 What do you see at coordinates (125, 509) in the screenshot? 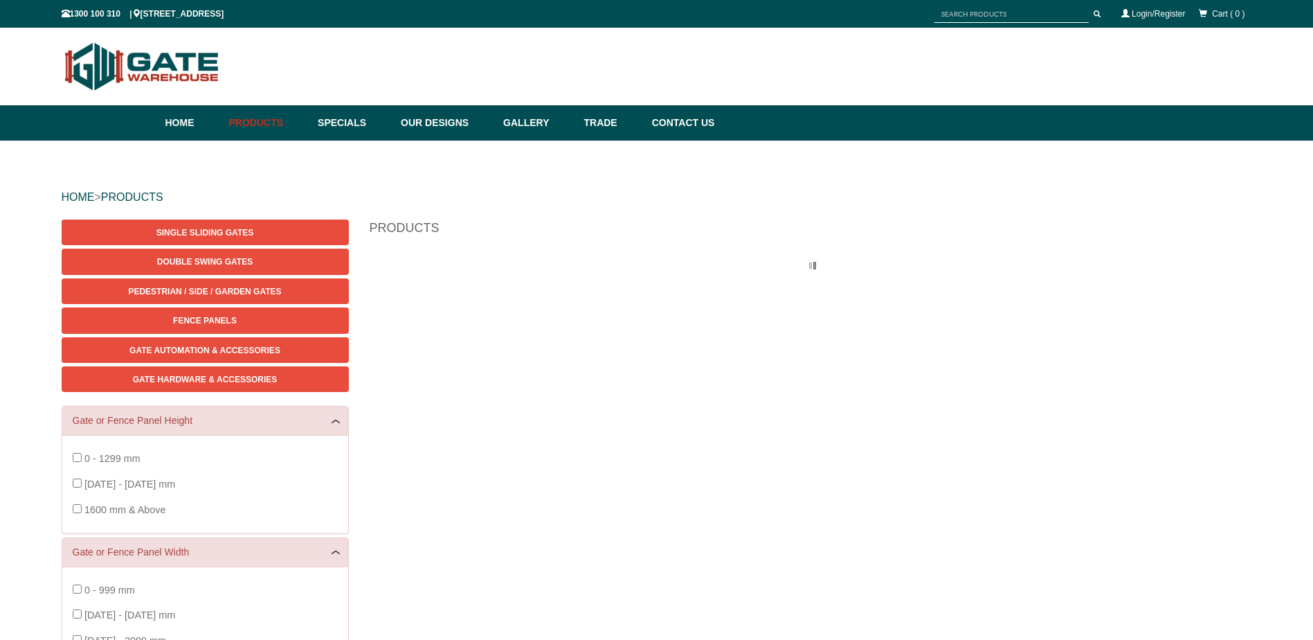
I see `span: 1600 mm & Above` at bounding box center [125, 509].